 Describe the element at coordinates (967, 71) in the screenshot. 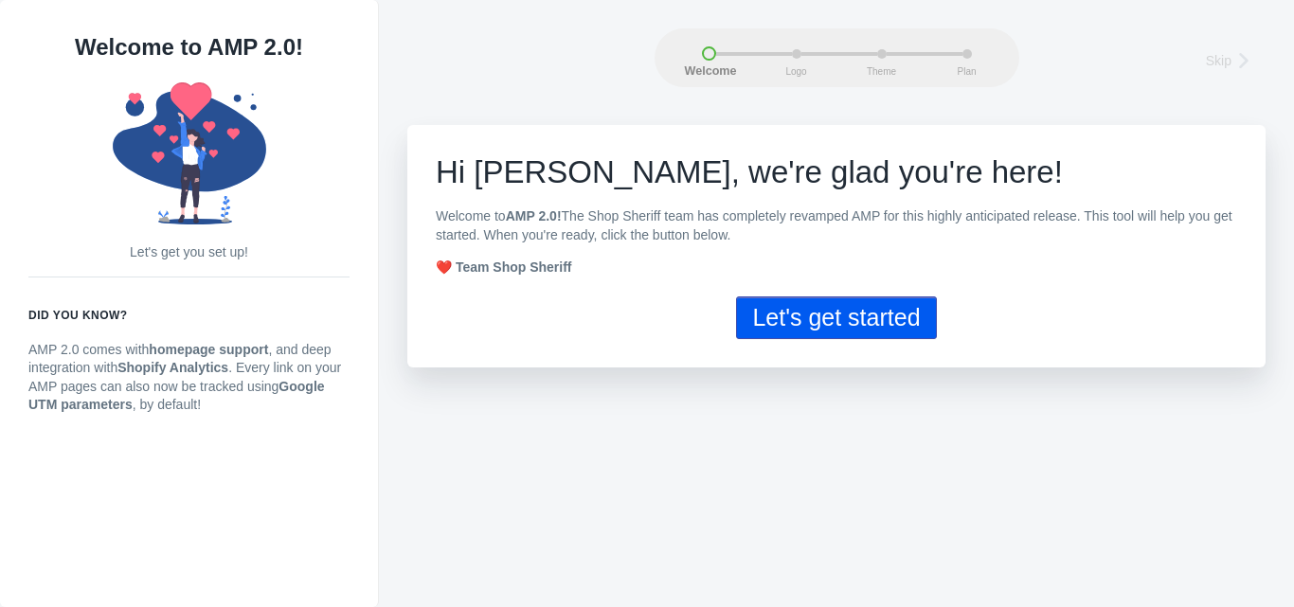

I see `span: Plan` at that location.